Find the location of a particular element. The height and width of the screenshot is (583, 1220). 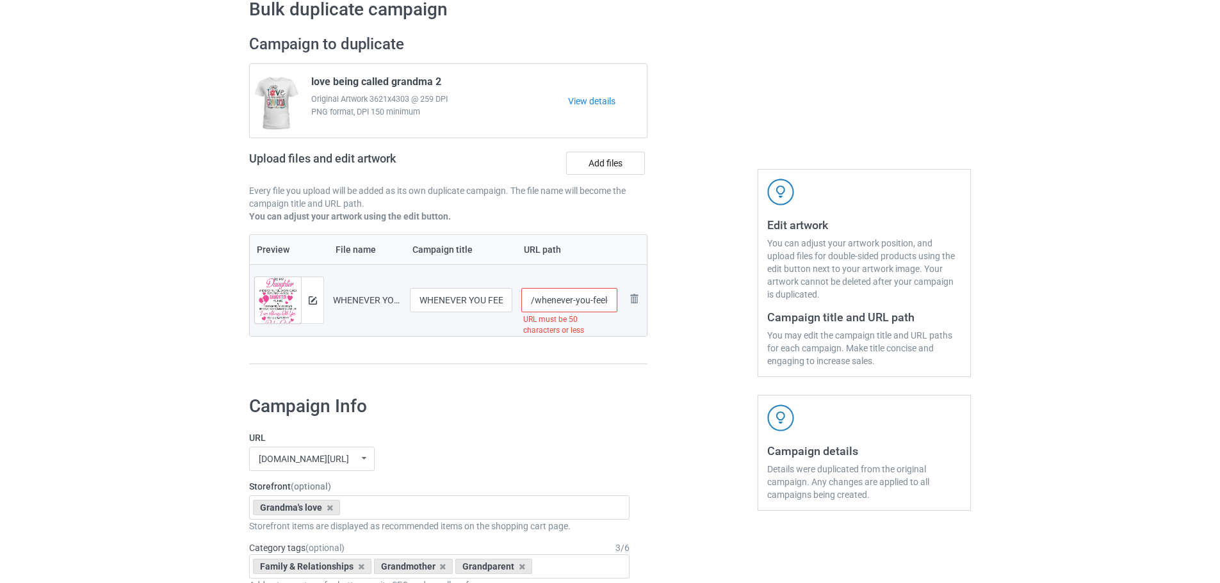

div: You can adjust your artwork position, and upload files for double-sided products using the edit b... is located at coordinates (864, 269).